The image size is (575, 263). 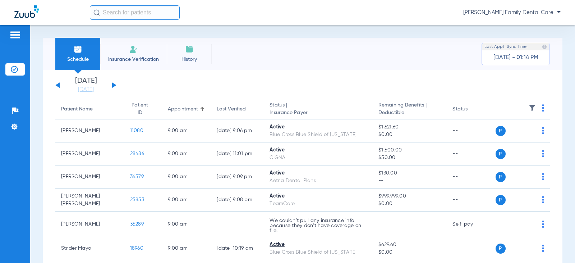 I want to click on img: hamburger-icon, so click(x=15, y=35).